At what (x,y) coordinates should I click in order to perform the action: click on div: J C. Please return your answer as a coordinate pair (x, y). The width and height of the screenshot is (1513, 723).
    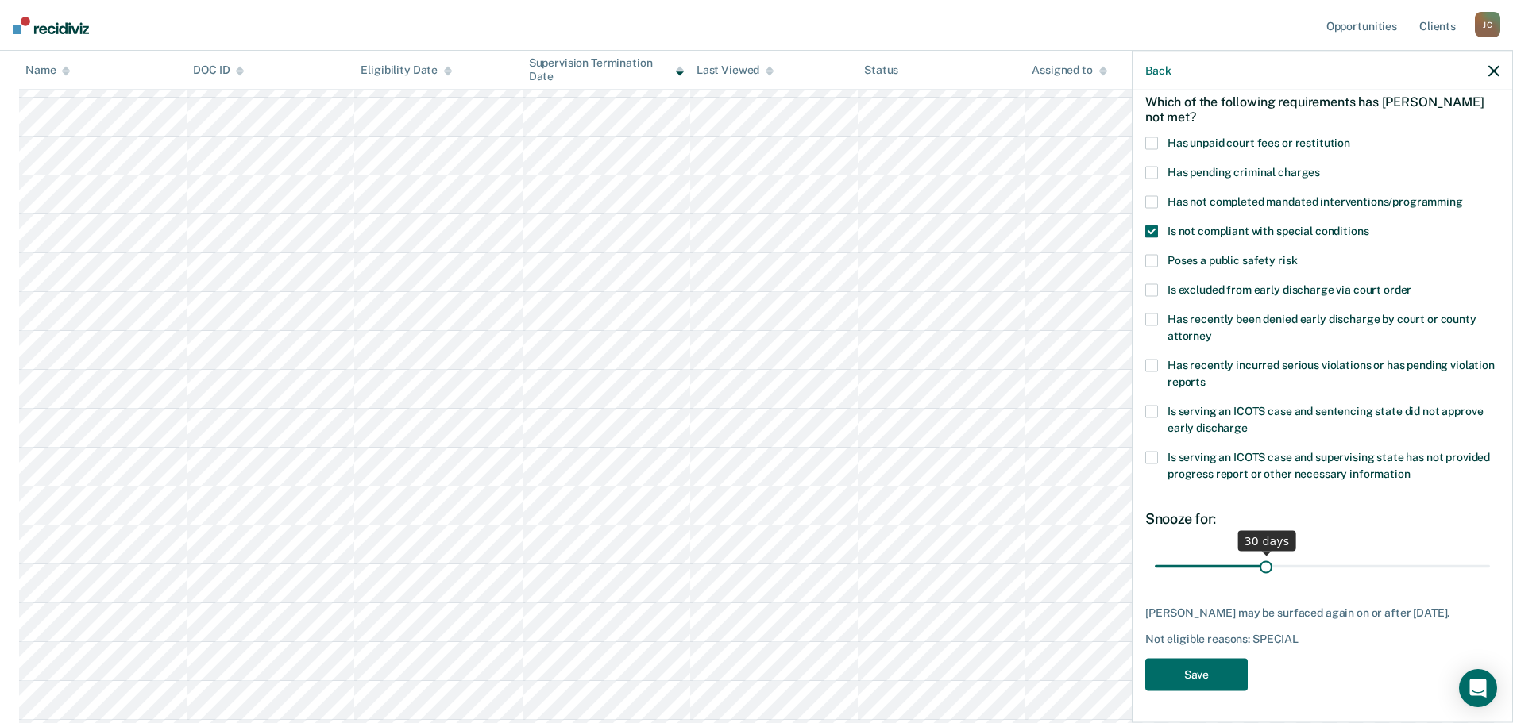
    Looking at the image, I should click on (1487, 25).